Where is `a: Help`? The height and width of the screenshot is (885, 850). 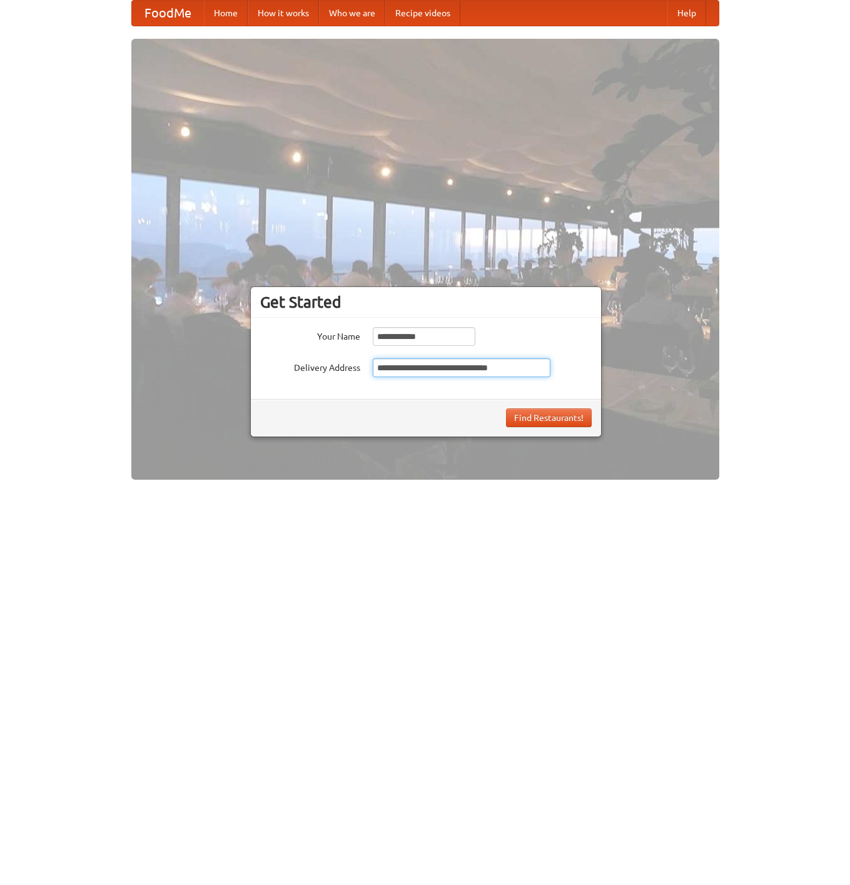 a: Help is located at coordinates (687, 13).